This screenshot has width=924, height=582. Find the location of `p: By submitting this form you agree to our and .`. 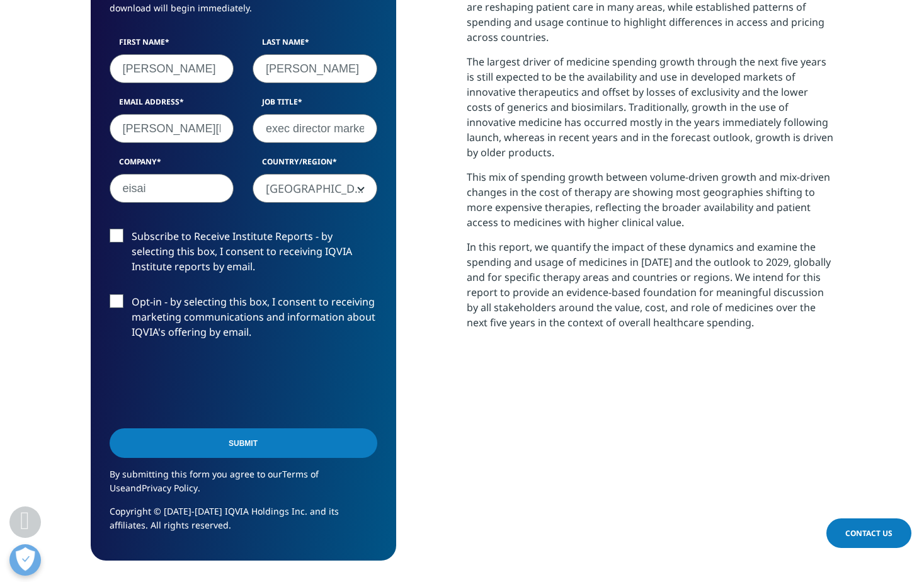

p: By submitting this form you agree to our and . is located at coordinates (243, 485).